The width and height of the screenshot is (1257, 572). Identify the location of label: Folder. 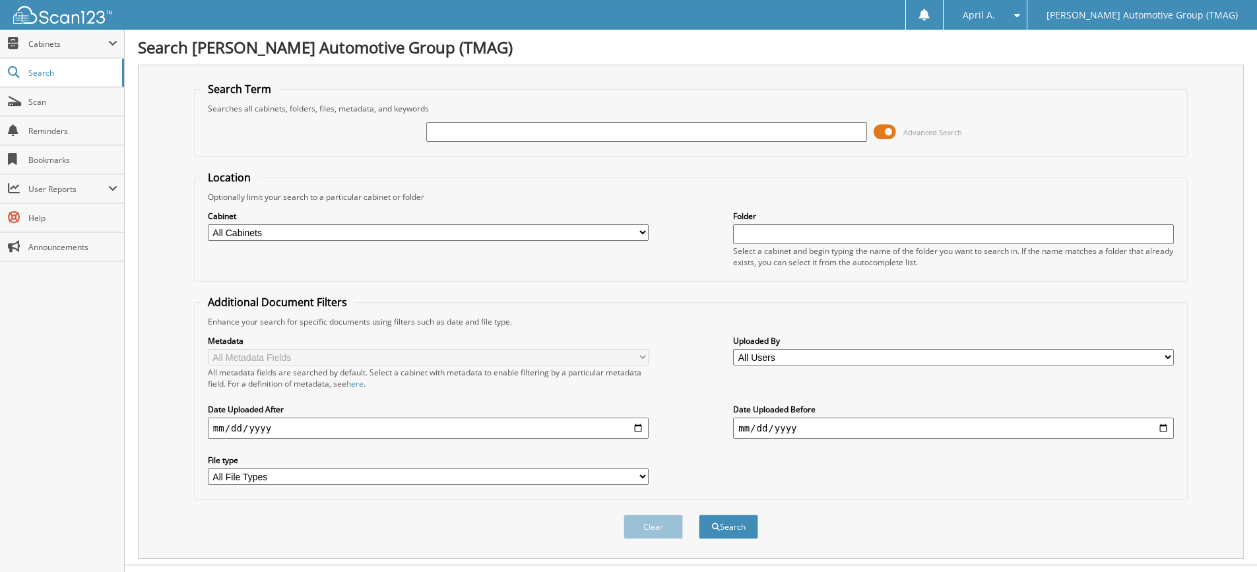
(954, 216).